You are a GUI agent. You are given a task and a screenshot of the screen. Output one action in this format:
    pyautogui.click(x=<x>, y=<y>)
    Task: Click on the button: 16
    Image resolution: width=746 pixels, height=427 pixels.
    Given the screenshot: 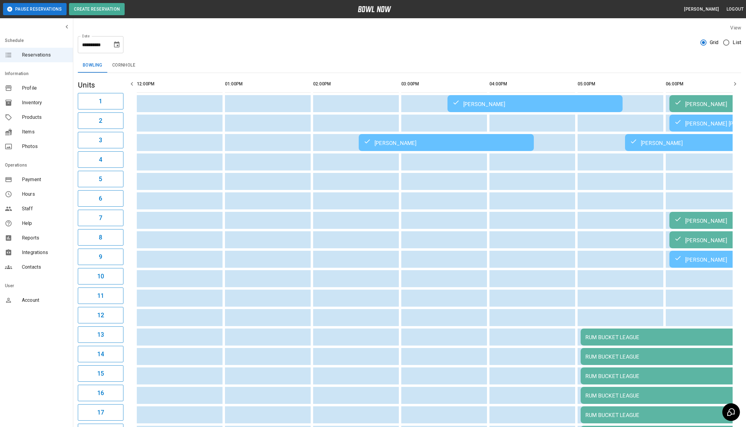 What is the action you would take?
    pyautogui.click(x=101, y=393)
    